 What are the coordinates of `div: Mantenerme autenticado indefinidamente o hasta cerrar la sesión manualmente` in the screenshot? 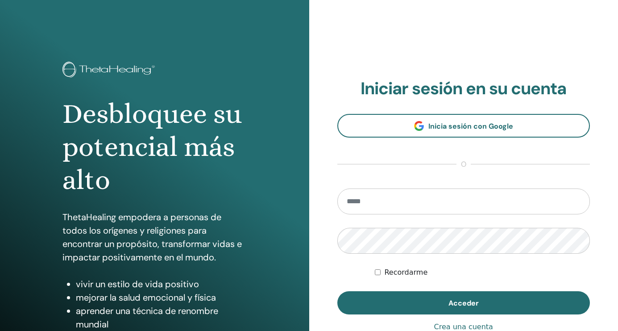 It's located at (483, 272).